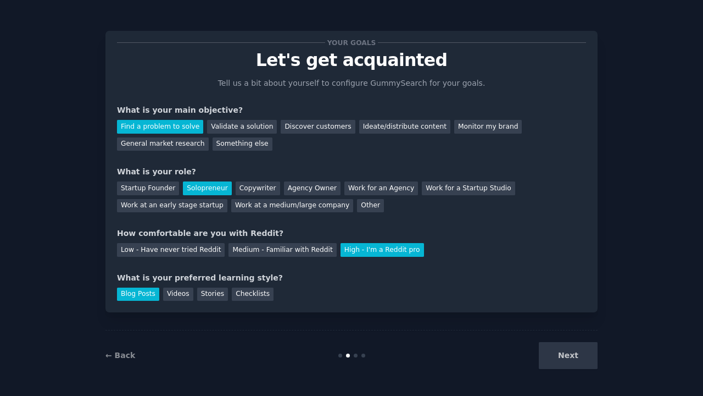 This screenshot has width=703, height=396. What do you see at coordinates (370, 205) in the screenshot?
I see `div: Other` at bounding box center [370, 205].